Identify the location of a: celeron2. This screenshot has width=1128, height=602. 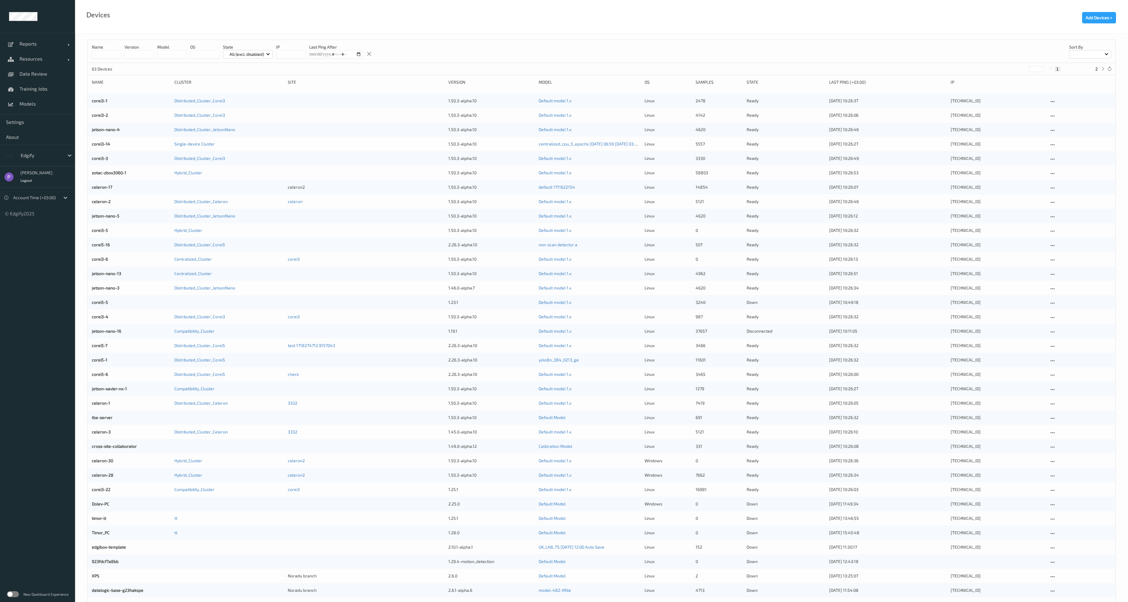
(296, 461).